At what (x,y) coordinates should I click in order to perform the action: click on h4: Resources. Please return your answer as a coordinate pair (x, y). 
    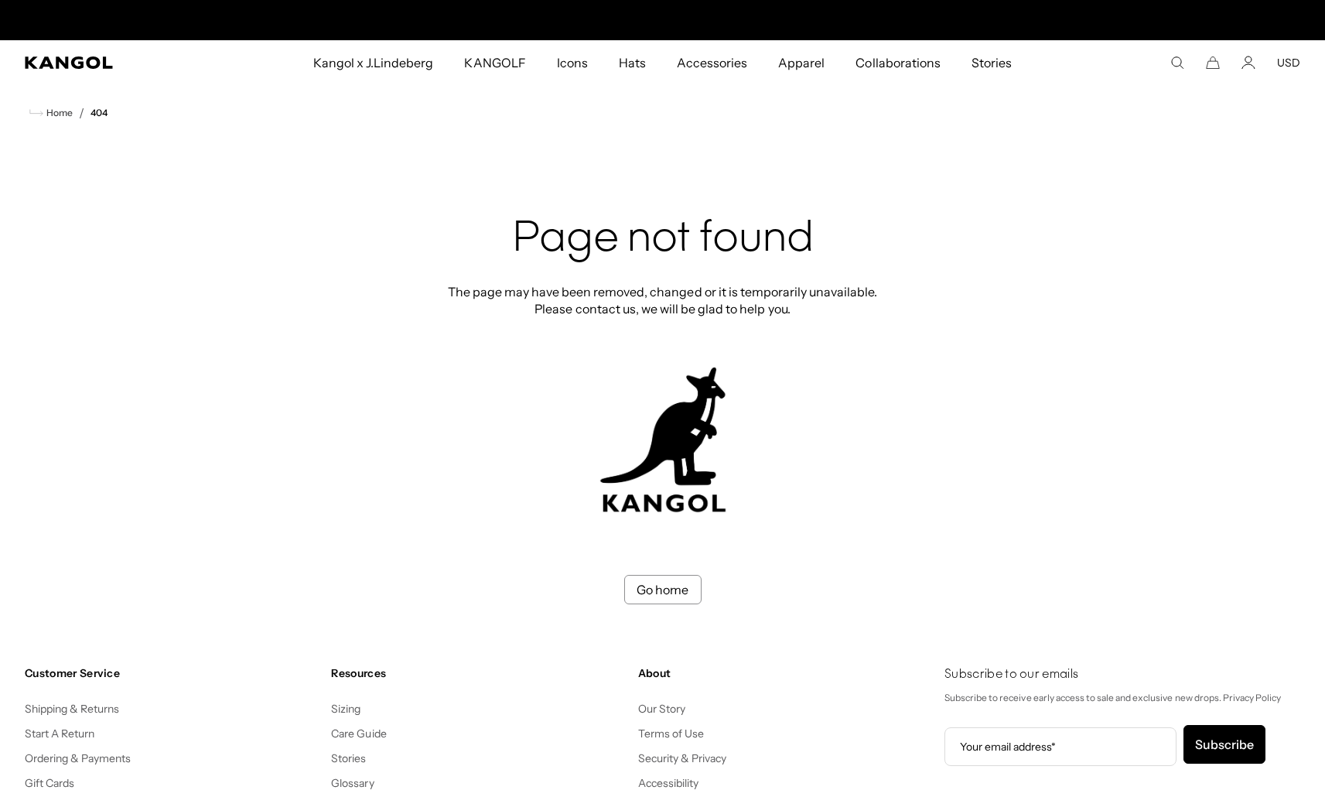
    Looking at the image, I should click on (478, 673).